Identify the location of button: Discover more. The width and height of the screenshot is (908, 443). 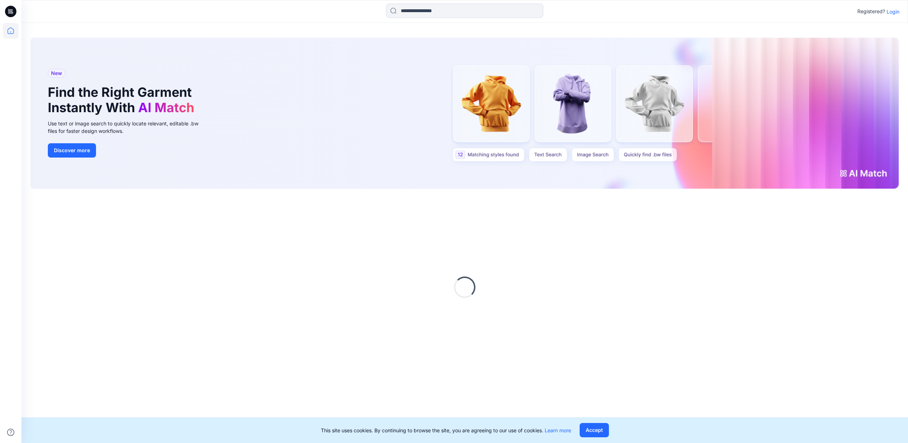
(72, 150).